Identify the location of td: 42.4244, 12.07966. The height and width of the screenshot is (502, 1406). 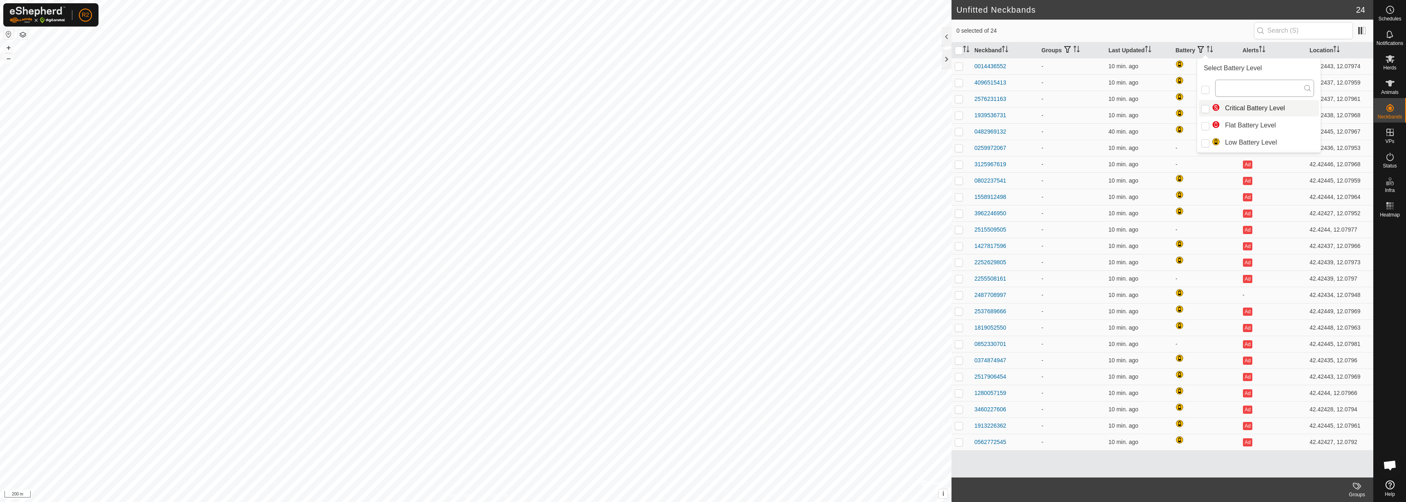
(1340, 393).